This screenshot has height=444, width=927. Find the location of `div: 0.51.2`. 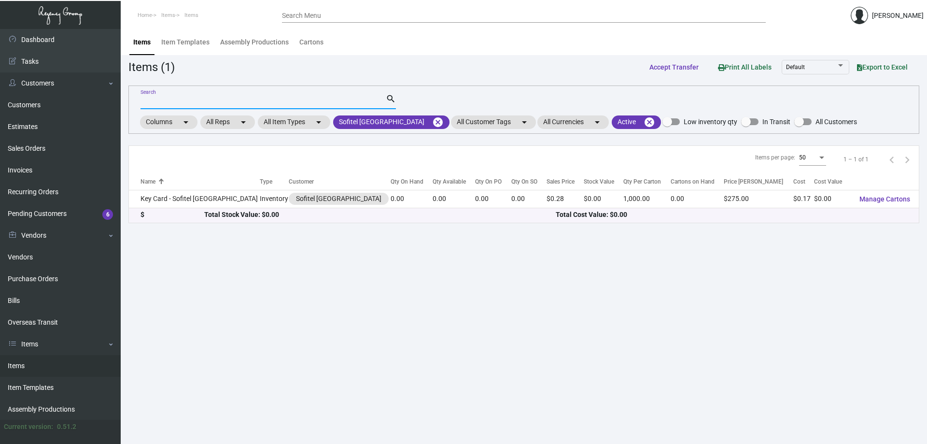

div: 0.51.2 is located at coordinates (67, 426).